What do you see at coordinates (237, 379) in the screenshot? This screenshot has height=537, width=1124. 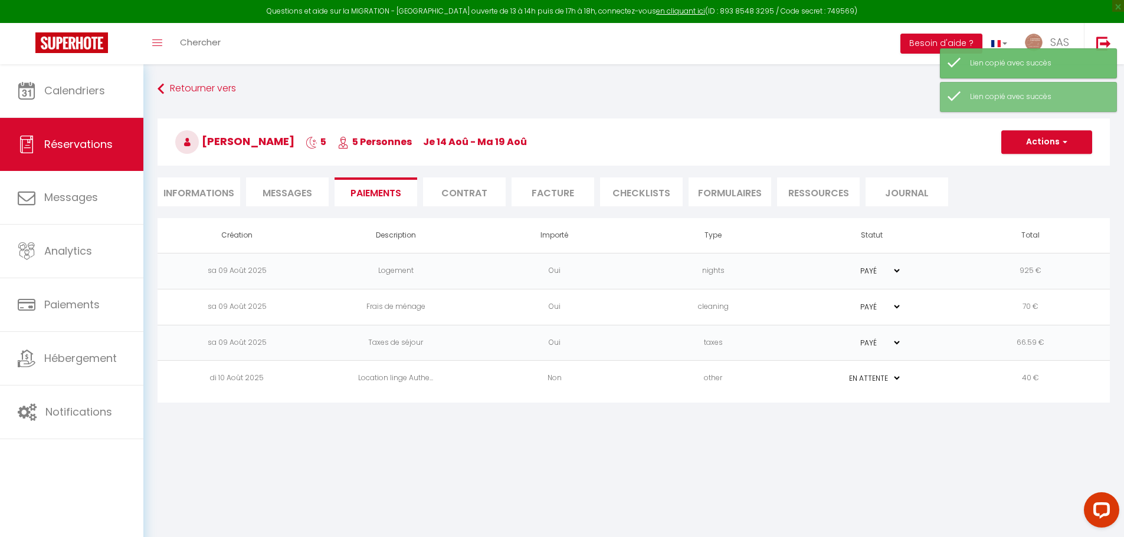 I see `td: di 10 Août 2025` at bounding box center [237, 379].